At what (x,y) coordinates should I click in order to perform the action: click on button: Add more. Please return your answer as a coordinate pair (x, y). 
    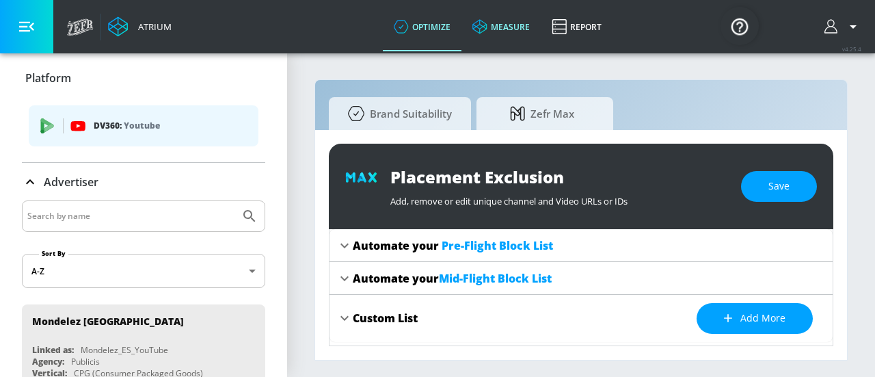
    Looking at the image, I should click on (755, 318).